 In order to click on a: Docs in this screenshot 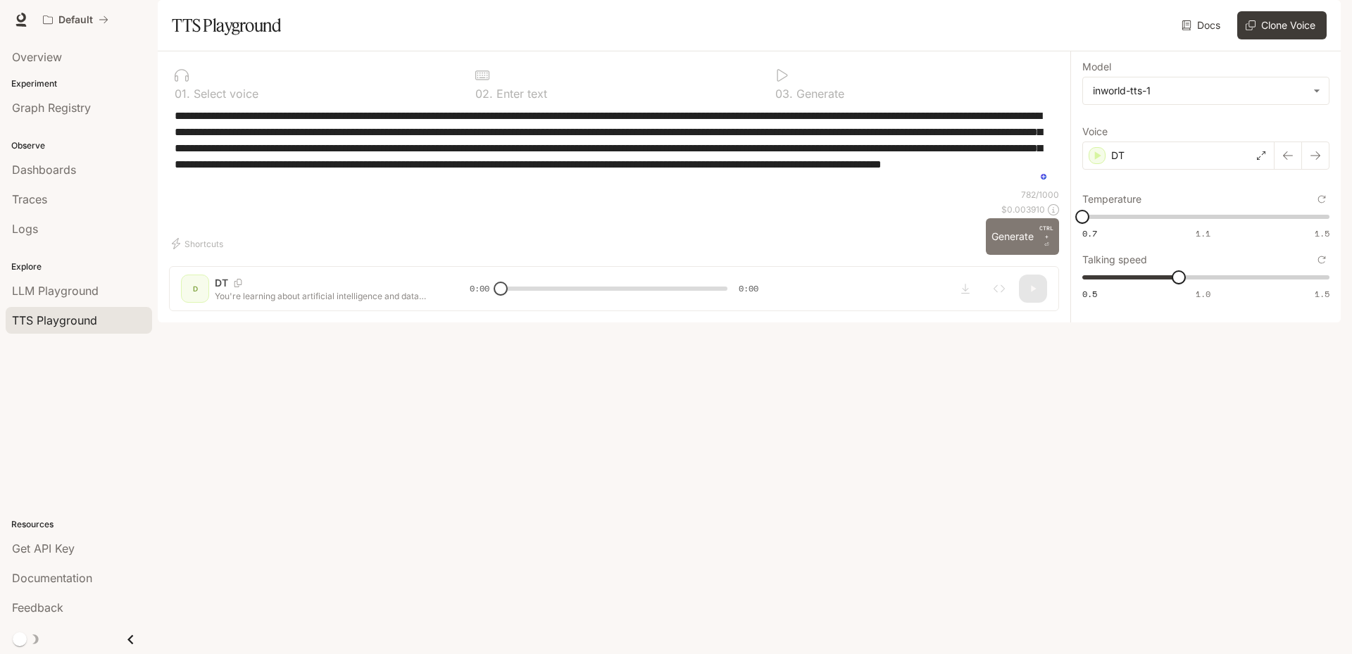, I will do `click(1202, 25)`.